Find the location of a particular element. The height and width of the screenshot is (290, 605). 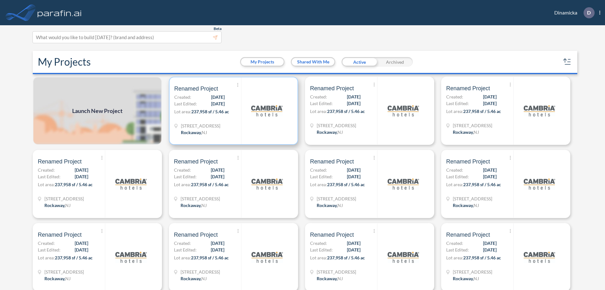

div: Active is located at coordinates (359, 62).